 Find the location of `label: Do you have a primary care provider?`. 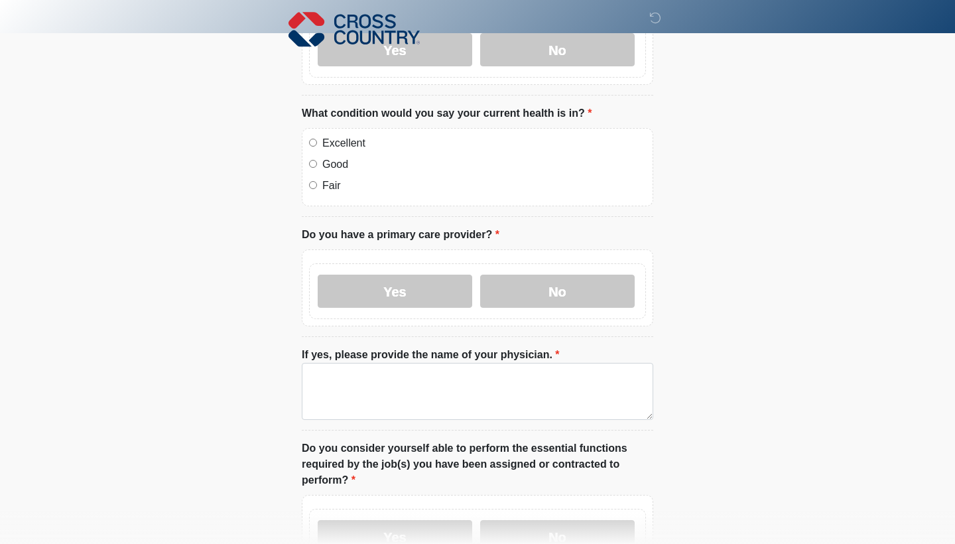

label: Do you have a primary care provider? is located at coordinates (400, 235).